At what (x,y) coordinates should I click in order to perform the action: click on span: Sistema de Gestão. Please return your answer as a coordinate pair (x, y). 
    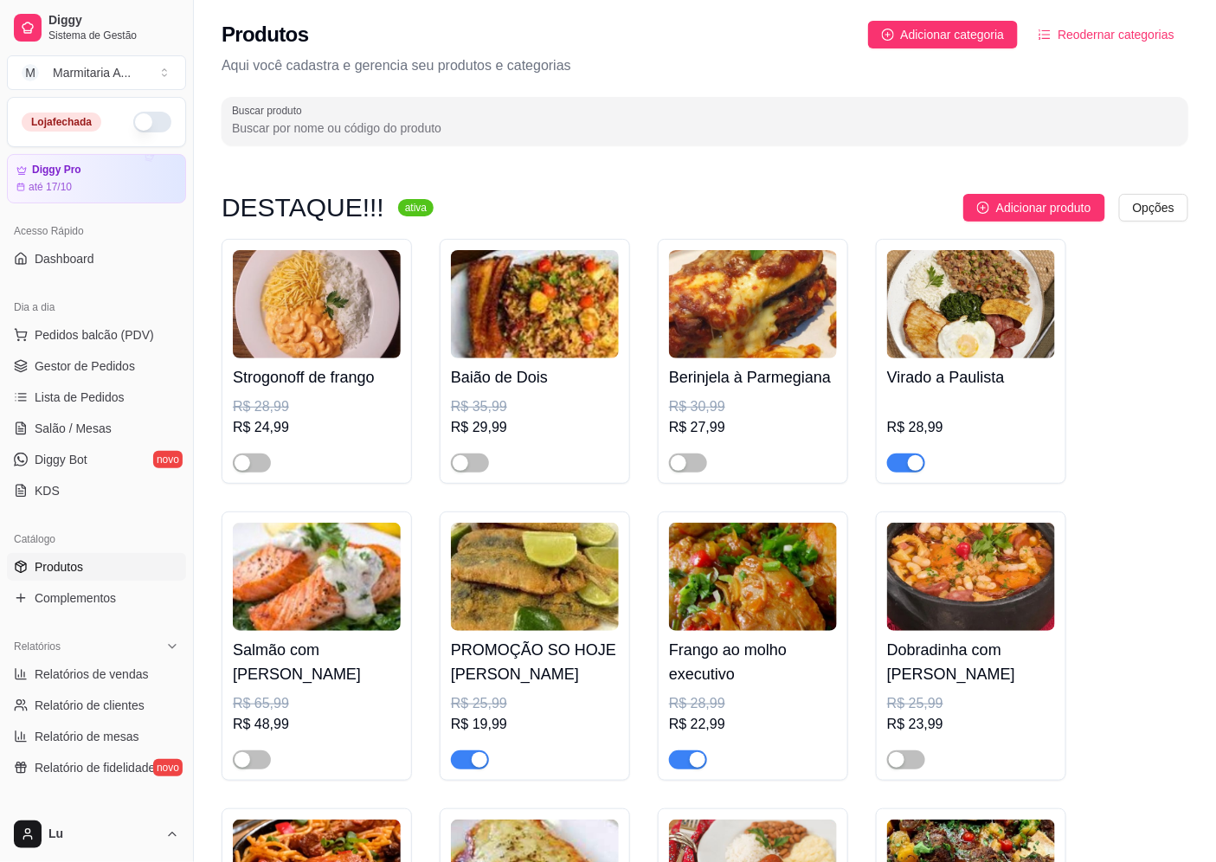
    Looking at the image, I should click on (113, 35).